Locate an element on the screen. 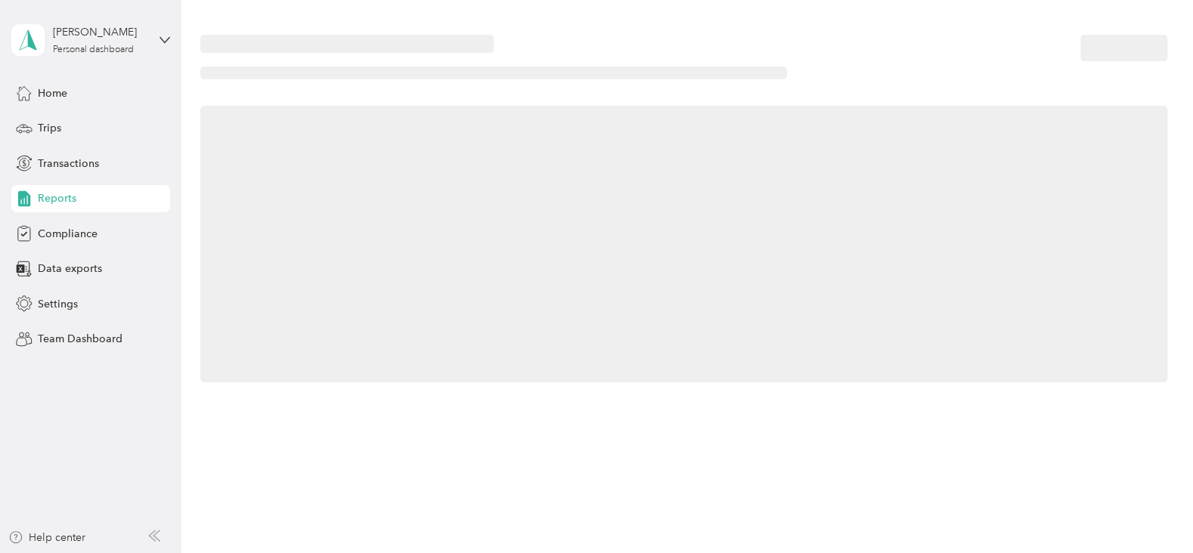  span: Trips is located at coordinates (49, 128).